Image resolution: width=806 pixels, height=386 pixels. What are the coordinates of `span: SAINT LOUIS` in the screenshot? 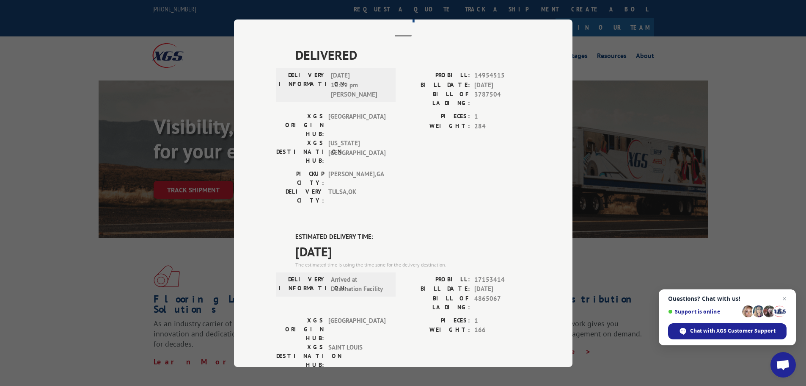 It's located at (357, 355).